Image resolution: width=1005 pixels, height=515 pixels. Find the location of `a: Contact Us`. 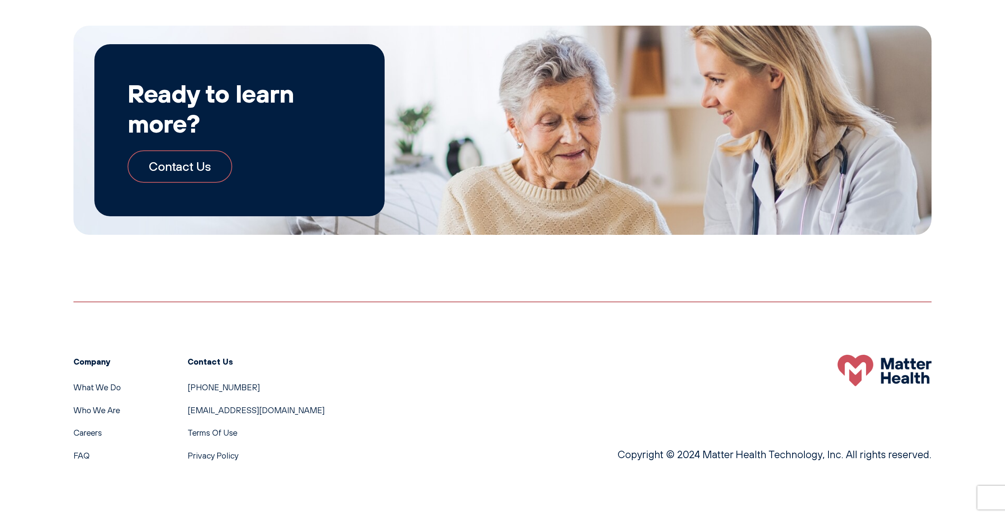

a: Contact Us is located at coordinates (180, 166).